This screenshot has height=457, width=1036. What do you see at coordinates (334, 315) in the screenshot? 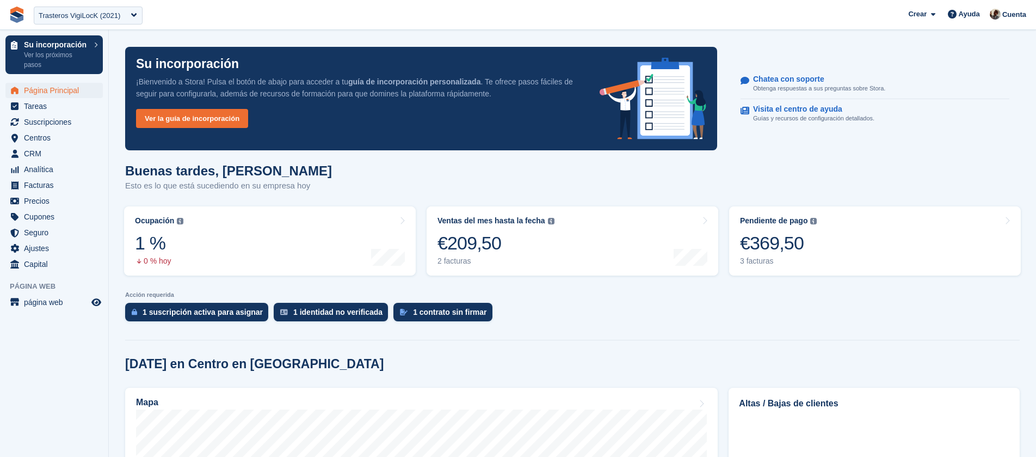
I see `a: 1 identidad no verificada` at bounding box center [334, 315].